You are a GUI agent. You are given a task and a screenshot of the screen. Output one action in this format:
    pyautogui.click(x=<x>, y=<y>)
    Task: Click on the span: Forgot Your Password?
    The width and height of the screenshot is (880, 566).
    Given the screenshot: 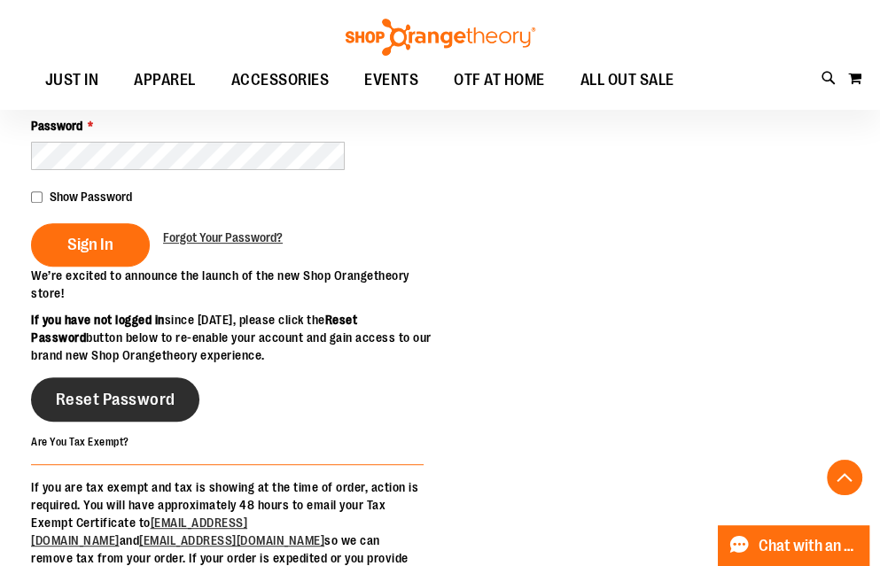 What is the action you would take?
    pyautogui.click(x=222, y=238)
    